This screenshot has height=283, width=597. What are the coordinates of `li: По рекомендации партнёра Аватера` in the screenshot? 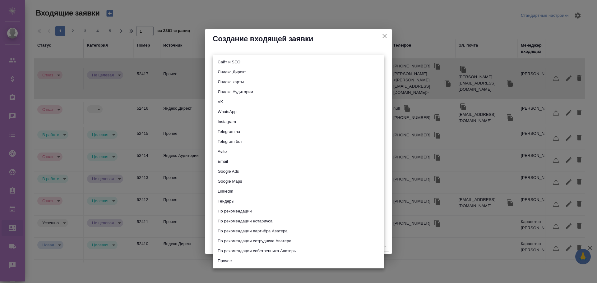 It's located at (298, 231).